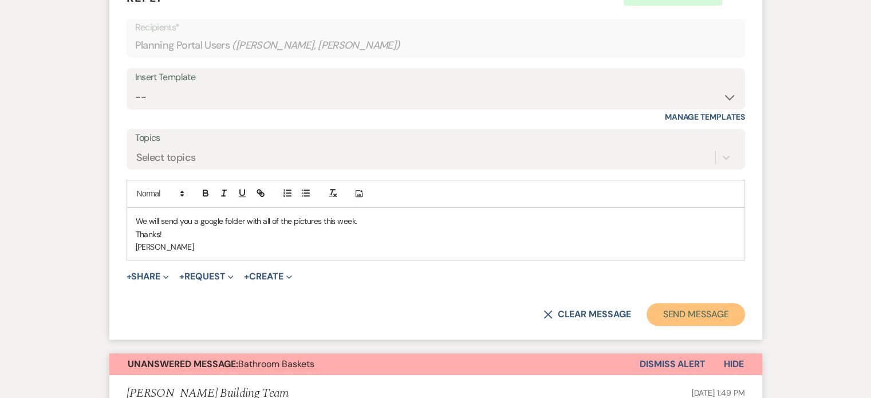 The width and height of the screenshot is (871, 398). What do you see at coordinates (375, 364) in the screenshot?
I see `button: Unanswered Message:Bathroom Baskets` at bounding box center [375, 364].